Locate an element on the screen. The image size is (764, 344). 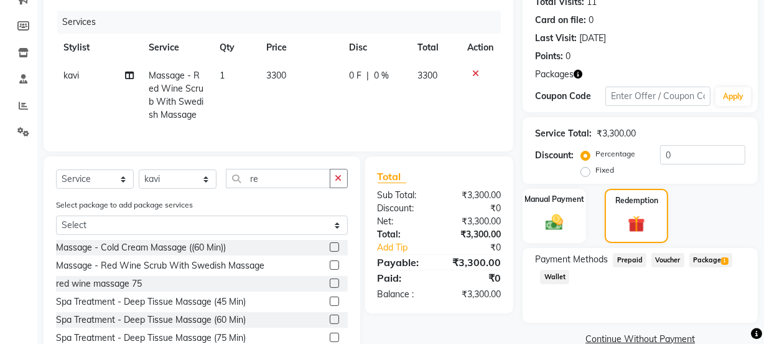
label: Fixed is located at coordinates (605, 170).